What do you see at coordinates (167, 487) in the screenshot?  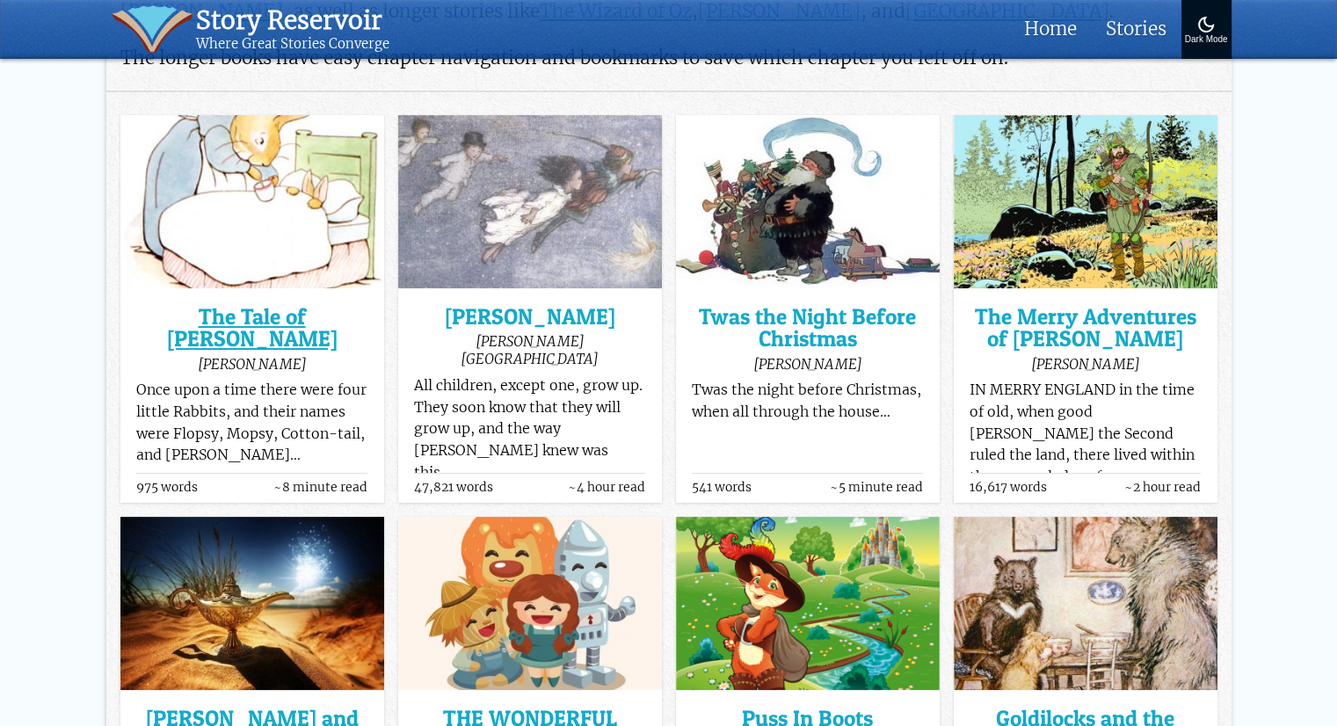 I see `span: 975 words` at bounding box center [167, 487].